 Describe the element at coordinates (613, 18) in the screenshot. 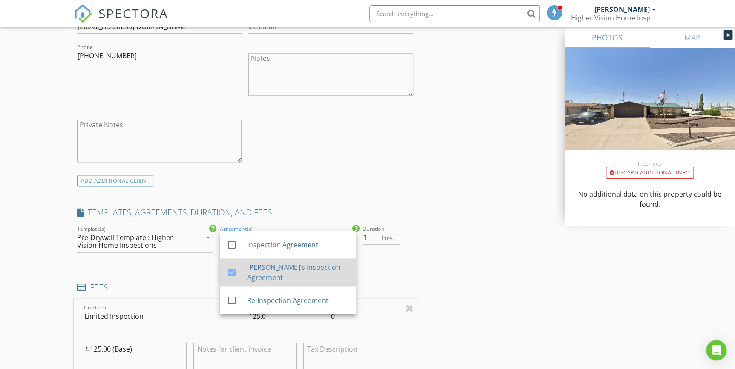

I see `div: Higher Vision Home Inspections` at that location.